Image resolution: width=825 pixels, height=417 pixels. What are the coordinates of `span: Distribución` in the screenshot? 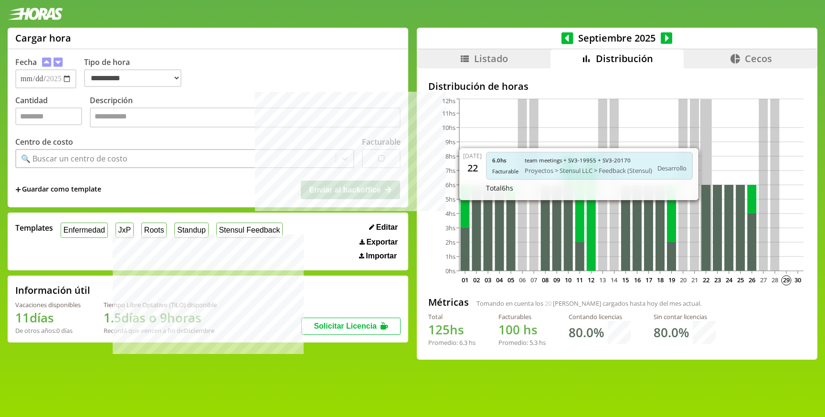 It's located at (625, 58).